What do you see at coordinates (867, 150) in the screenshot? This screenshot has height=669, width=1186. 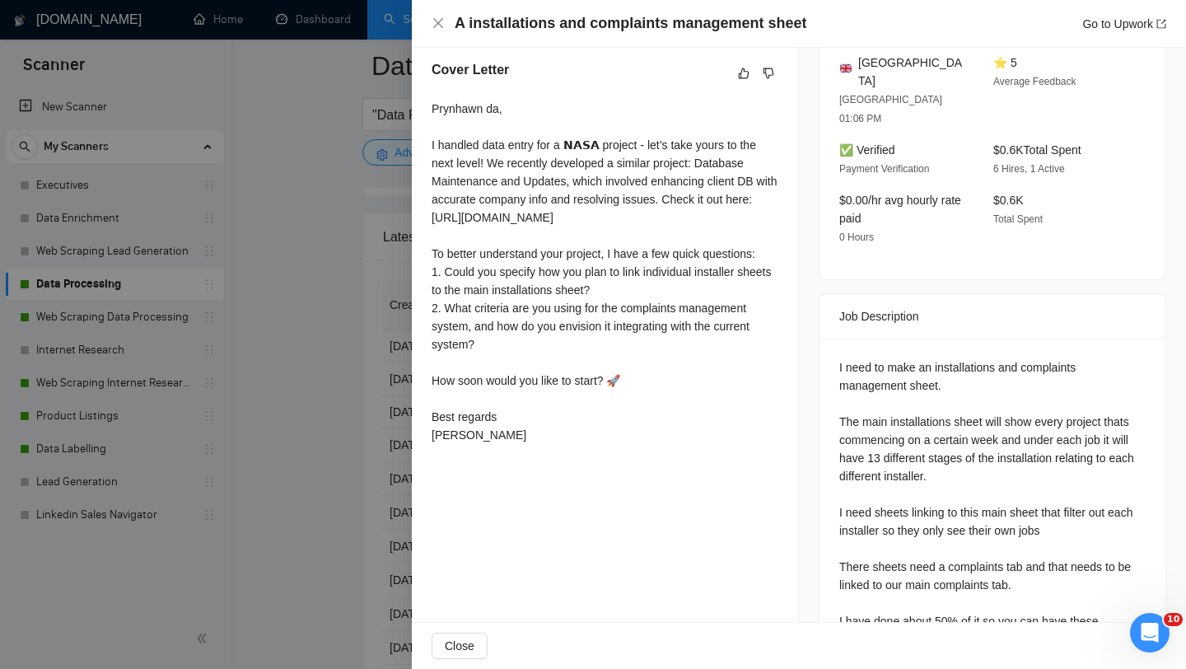 I see `span: ✅ Verified` at bounding box center [867, 150].